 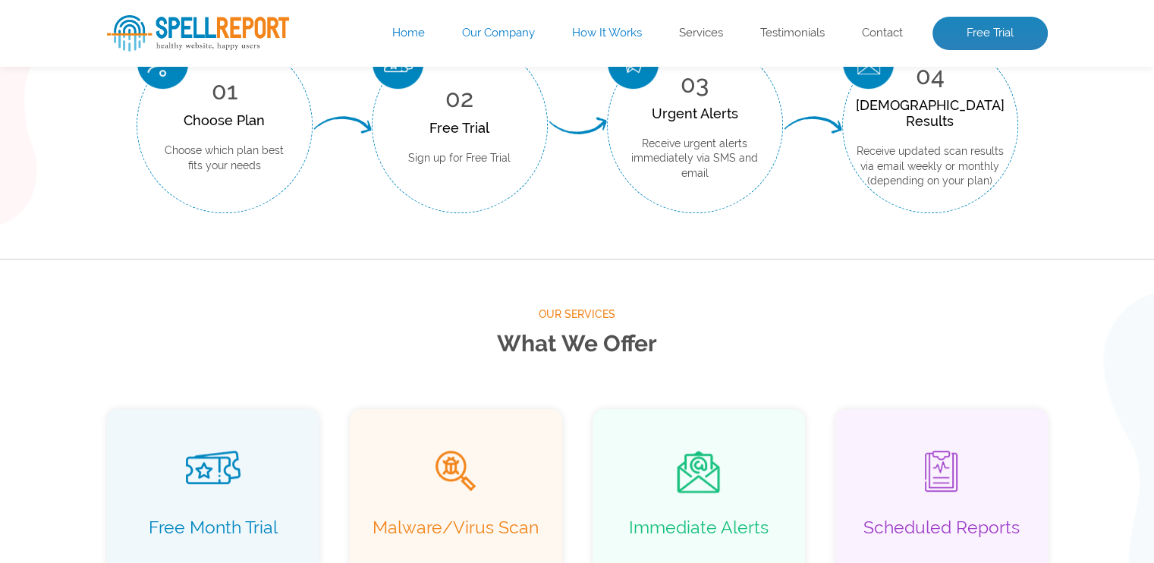 What do you see at coordinates (455, 470) in the screenshot?
I see `img: Malware Virus Scan` at bounding box center [455, 470].